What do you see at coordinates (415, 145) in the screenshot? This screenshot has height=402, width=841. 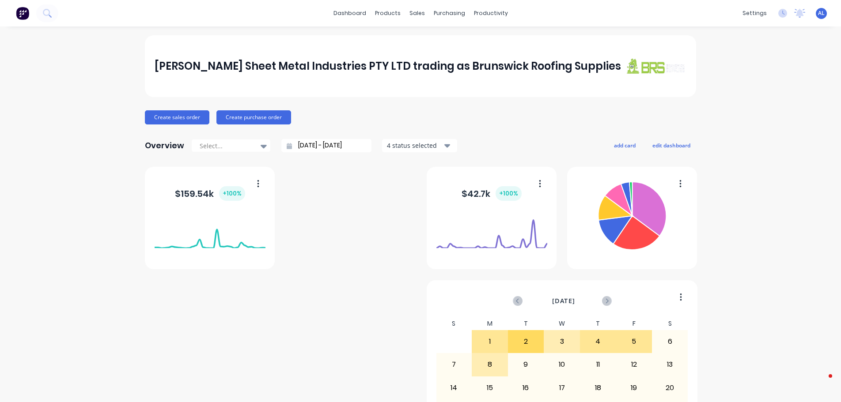 I see `div: 4 status selected` at bounding box center [415, 145].